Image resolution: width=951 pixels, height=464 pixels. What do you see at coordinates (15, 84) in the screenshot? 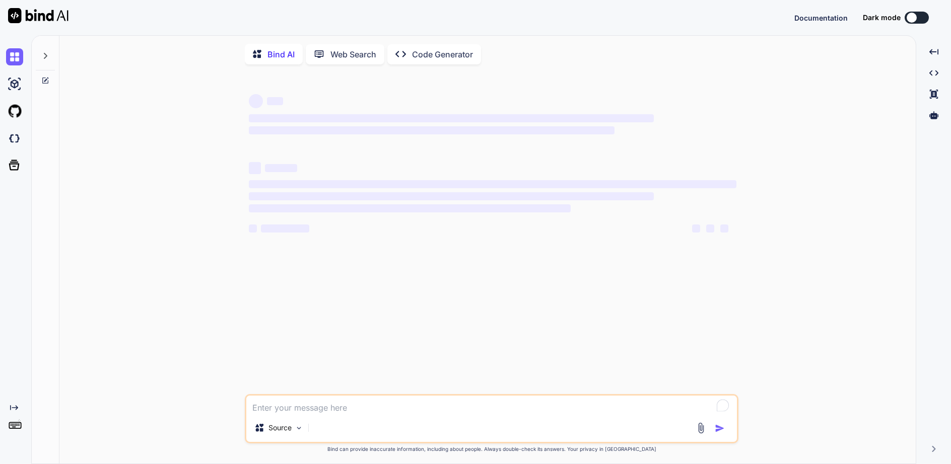
I see `img: ai-studio` at bounding box center [15, 84].